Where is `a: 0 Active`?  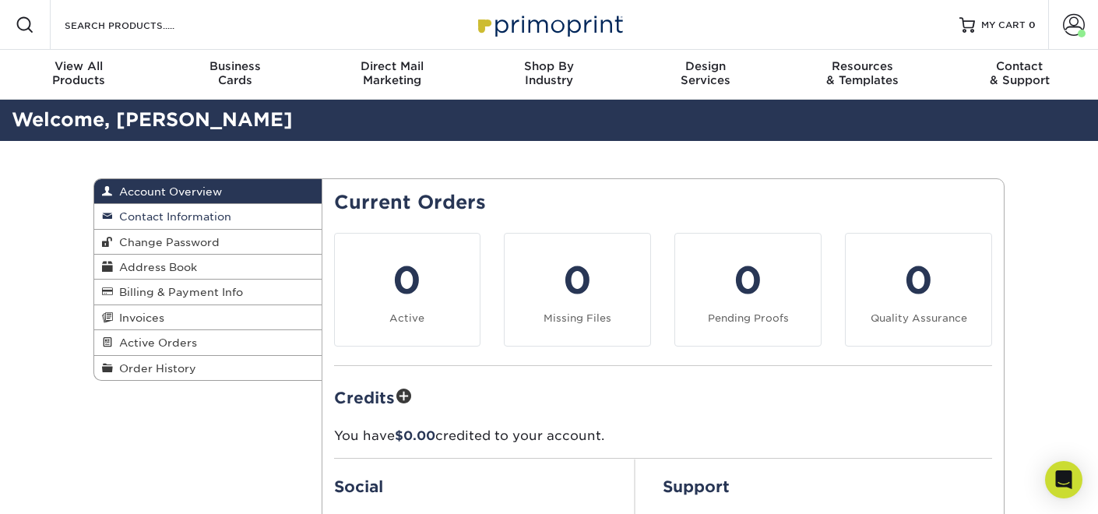 a: 0 Active is located at coordinates (407, 290).